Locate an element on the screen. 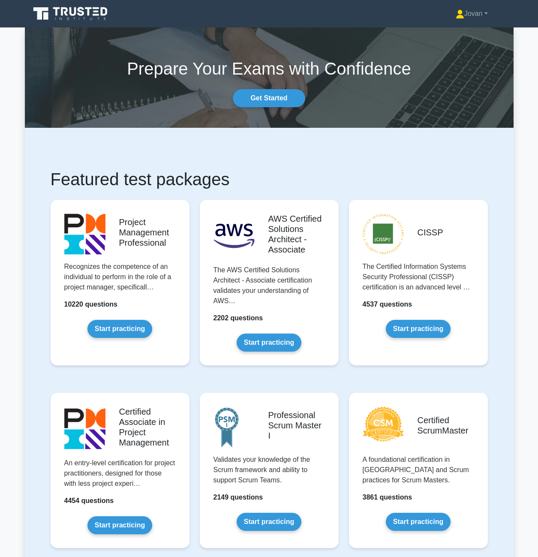 The width and height of the screenshot is (538, 557). a: Get Started is located at coordinates (269, 98).